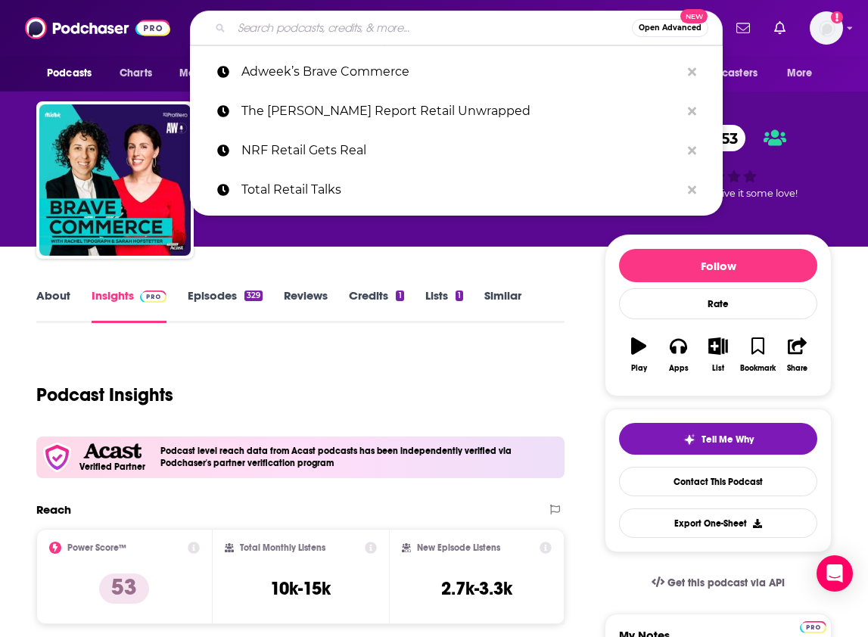  What do you see at coordinates (97, 548) in the screenshot?
I see `h2: Power Score™` at bounding box center [97, 548].